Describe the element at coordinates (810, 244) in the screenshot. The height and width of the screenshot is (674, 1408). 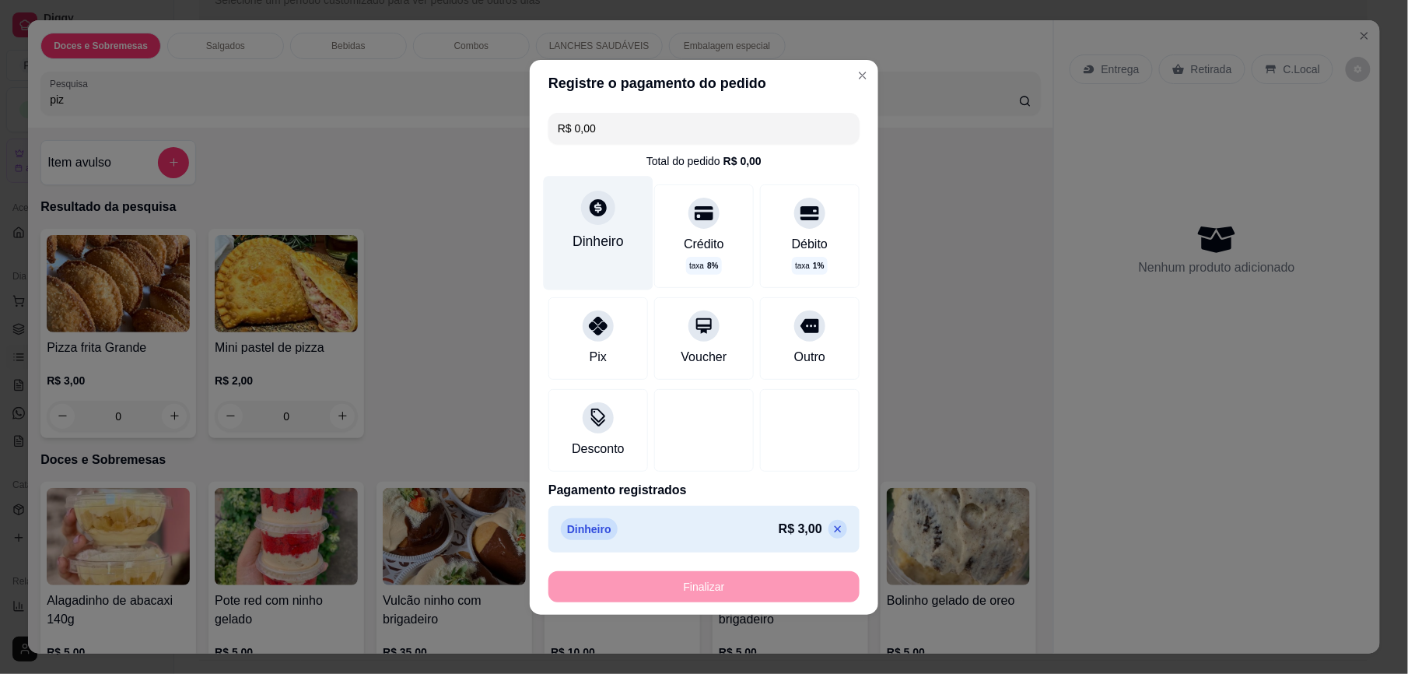
I see `div: Débito` at that location.